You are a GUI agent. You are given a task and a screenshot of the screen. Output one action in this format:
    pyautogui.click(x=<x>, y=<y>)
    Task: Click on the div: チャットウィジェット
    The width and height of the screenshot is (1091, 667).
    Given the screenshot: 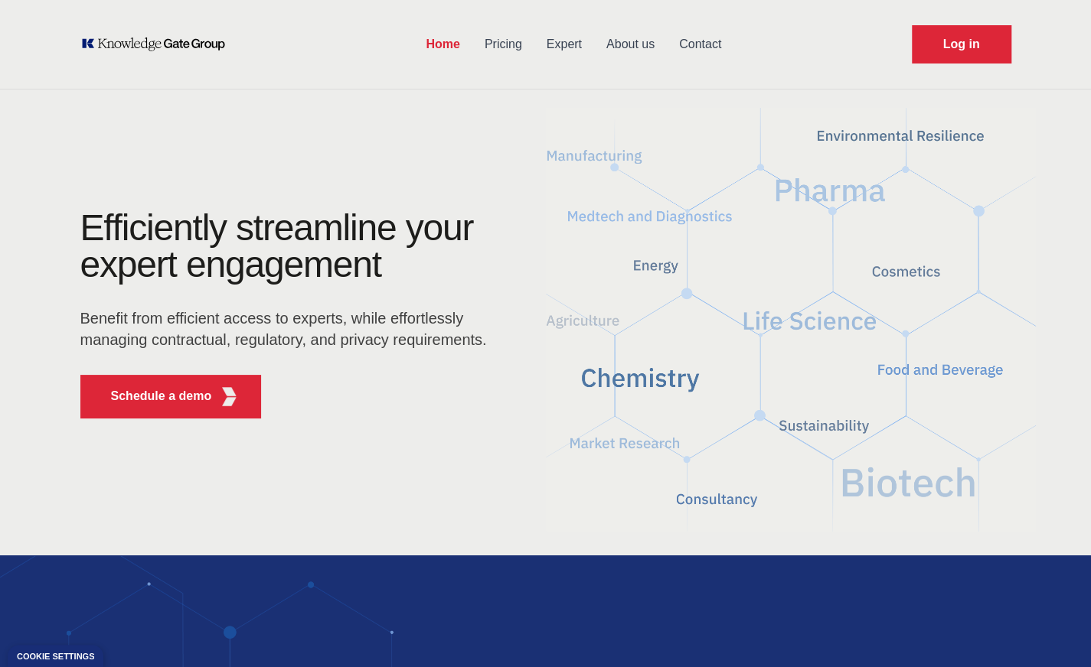 What is the action you would take?
    pyautogui.click(x=1052, y=631)
    